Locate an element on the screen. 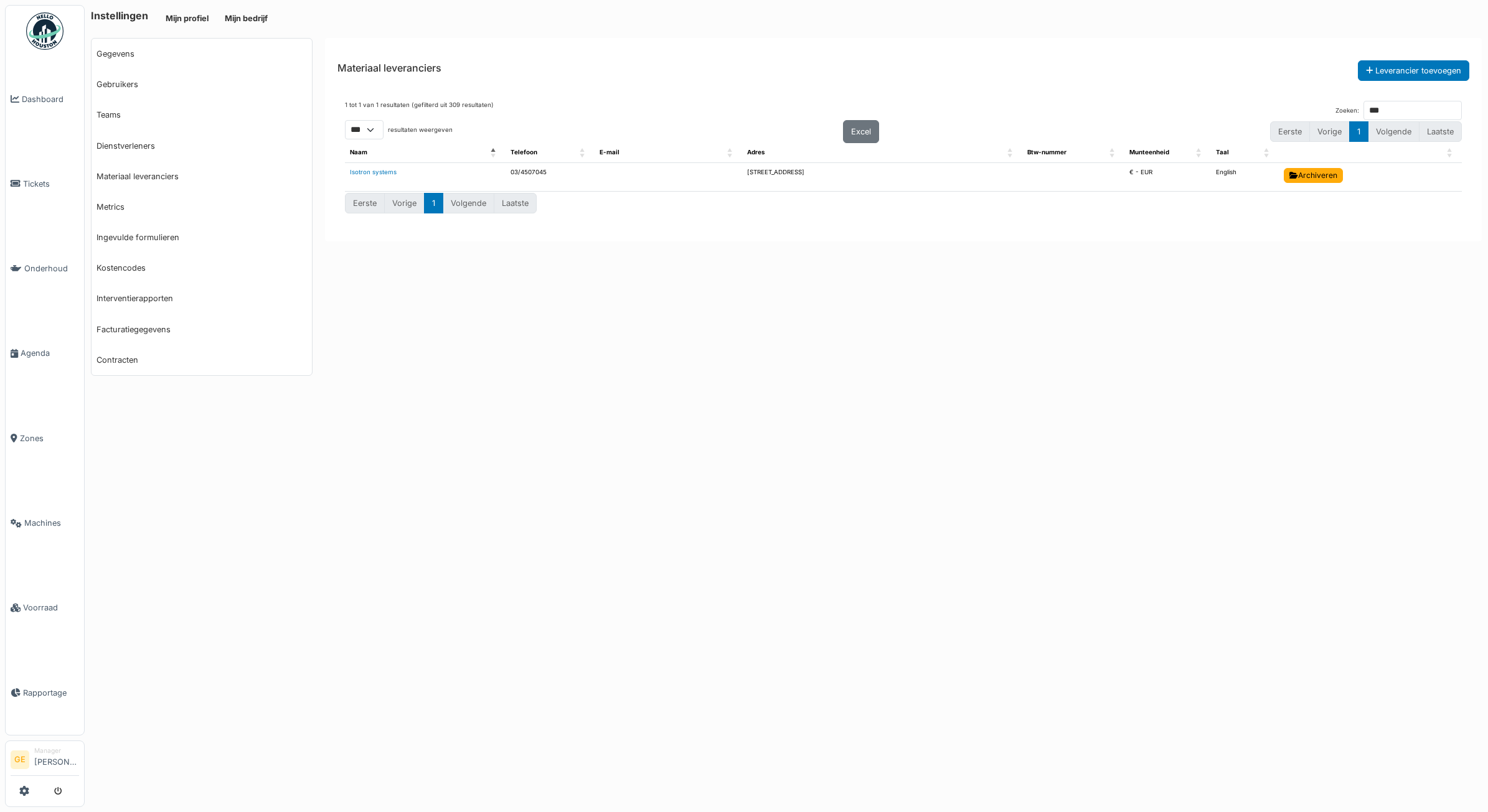 The height and width of the screenshot is (812, 1488). span: Dashboard is located at coordinates (50, 99).